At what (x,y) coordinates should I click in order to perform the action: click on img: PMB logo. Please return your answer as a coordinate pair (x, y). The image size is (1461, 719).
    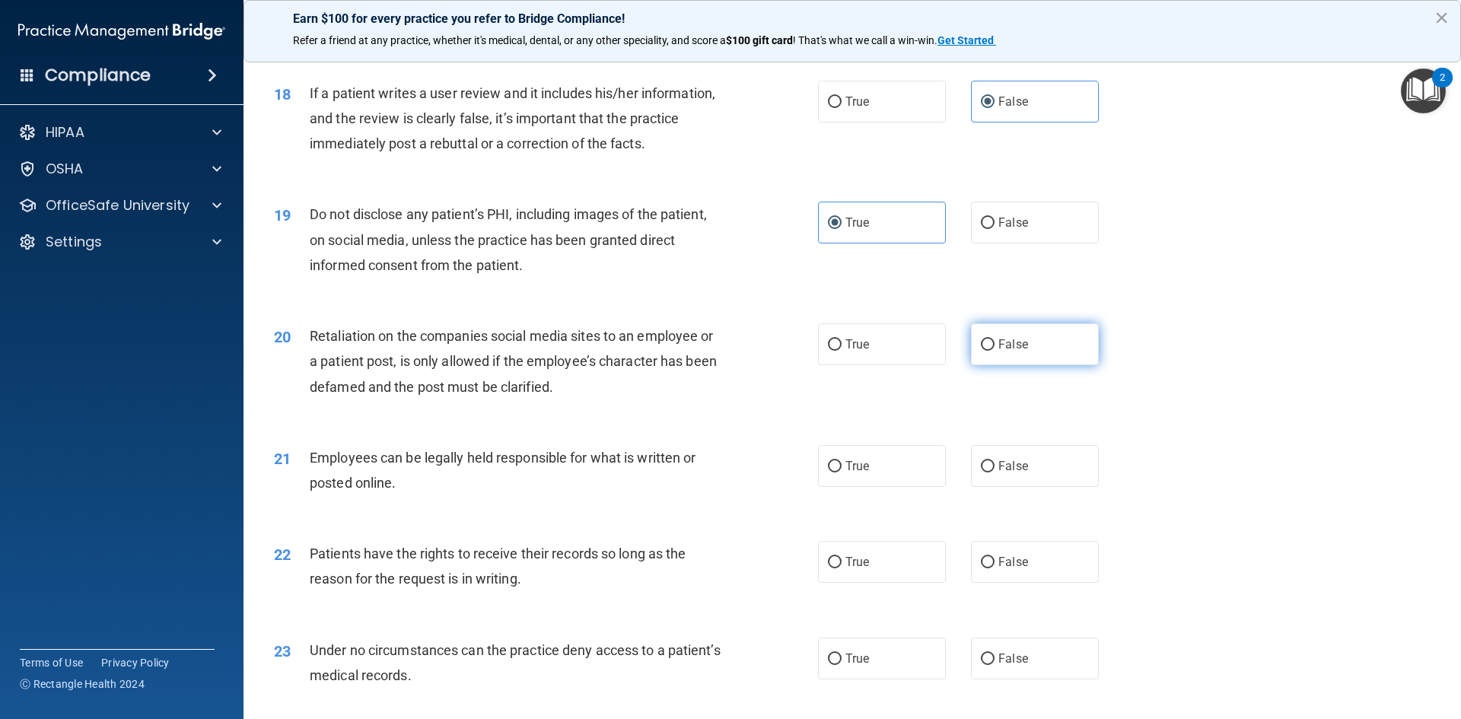
    Looking at the image, I should click on (122, 31).